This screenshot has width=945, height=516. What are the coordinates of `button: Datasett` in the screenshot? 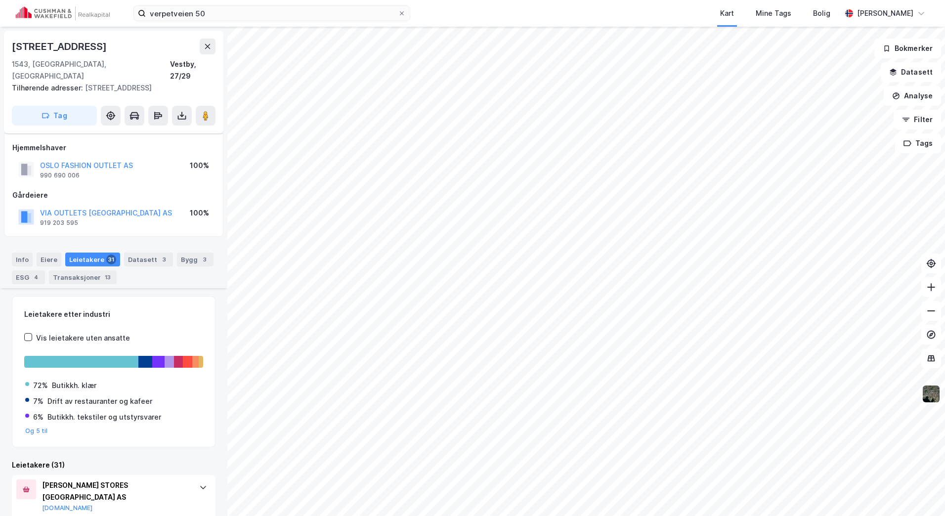 It's located at (911, 72).